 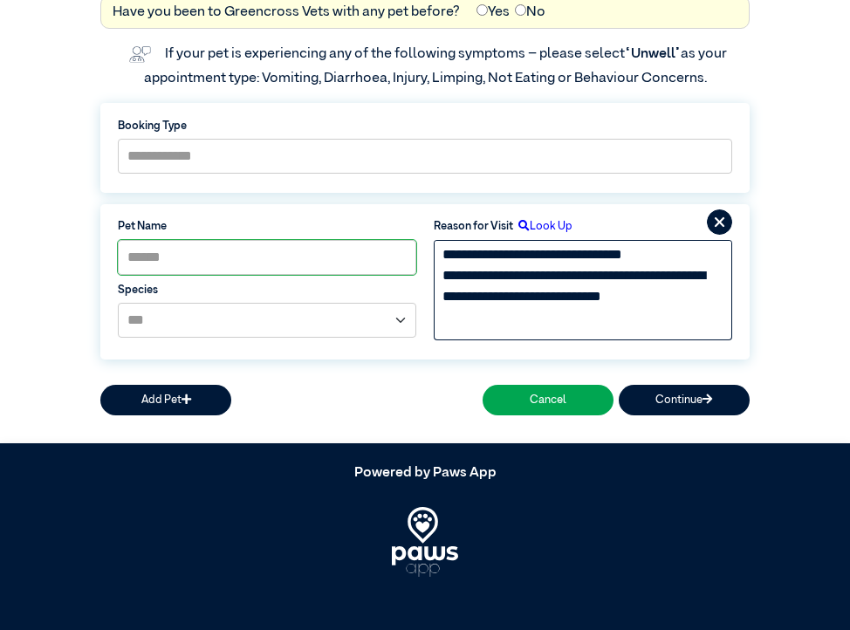 I want to click on label: No, so click(x=530, y=12).